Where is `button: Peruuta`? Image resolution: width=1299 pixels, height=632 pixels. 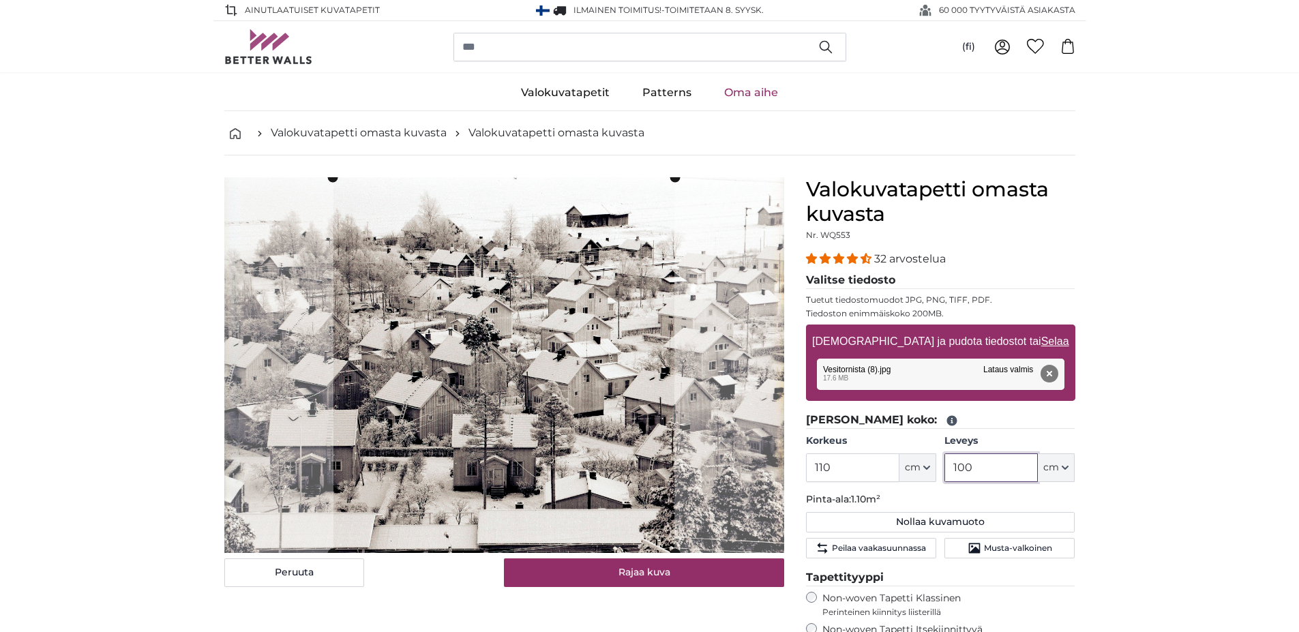
button: Peruuta is located at coordinates (294, 573).